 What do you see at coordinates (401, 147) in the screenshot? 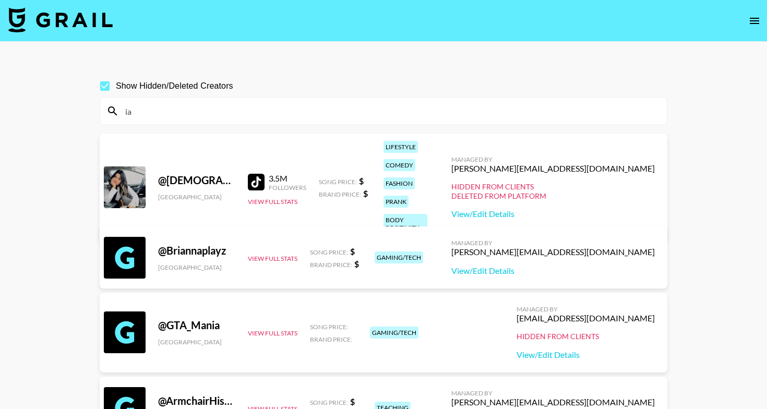
I see `div: lifestyle` at bounding box center [401, 147].